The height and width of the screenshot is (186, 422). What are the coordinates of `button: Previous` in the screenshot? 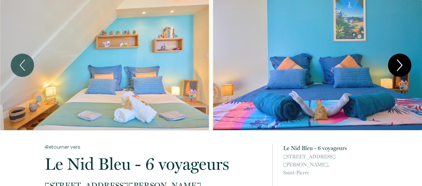 It's located at (22, 65).